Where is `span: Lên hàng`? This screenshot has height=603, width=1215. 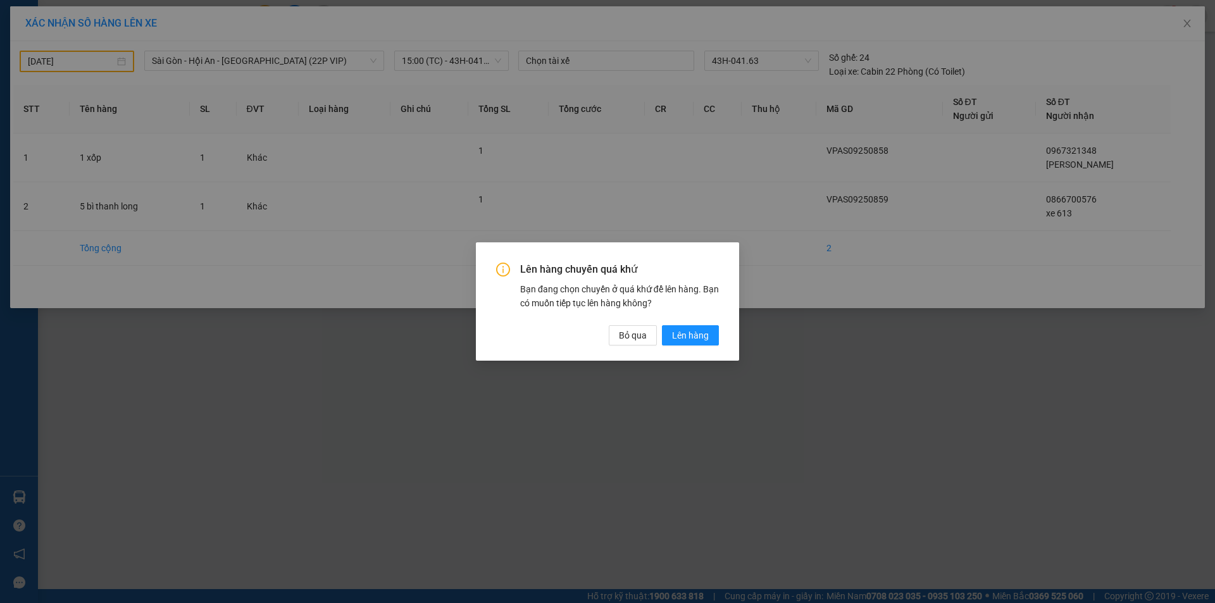
span: Lên hàng is located at coordinates (690, 335).